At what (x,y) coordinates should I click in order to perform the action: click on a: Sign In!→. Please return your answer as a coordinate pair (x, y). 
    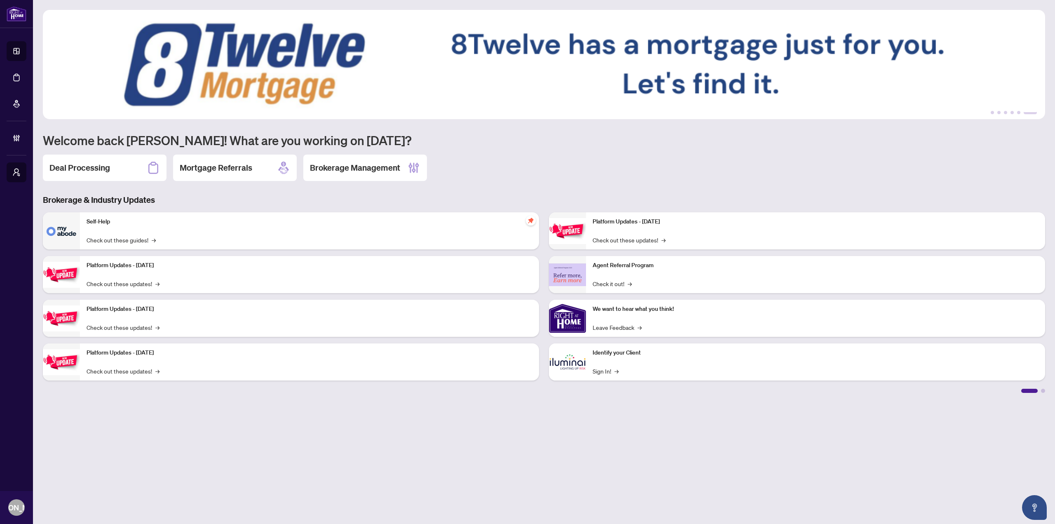
    Looking at the image, I should click on (605, 371).